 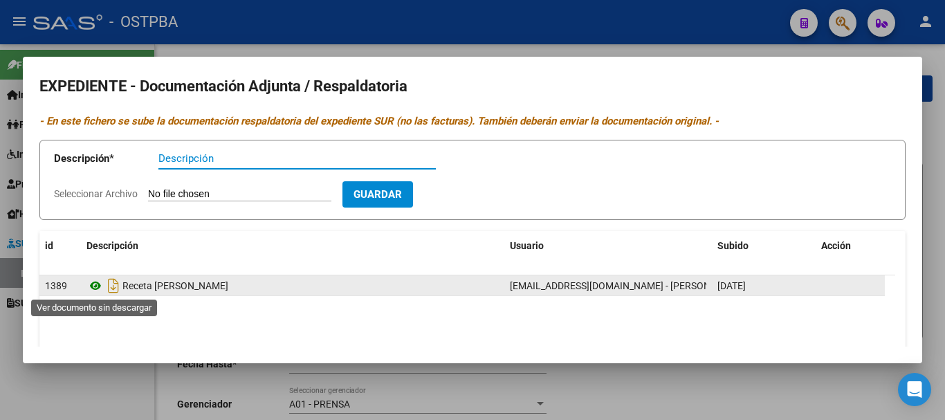 What do you see at coordinates (56, 286) in the screenshot?
I see `span: 1389` at bounding box center [56, 286].